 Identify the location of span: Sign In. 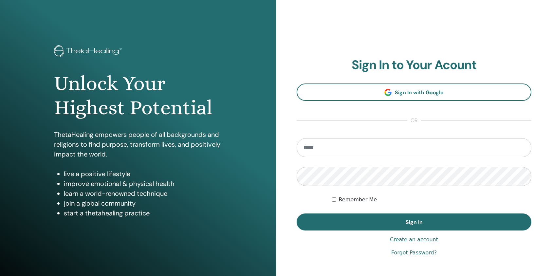
(414, 222).